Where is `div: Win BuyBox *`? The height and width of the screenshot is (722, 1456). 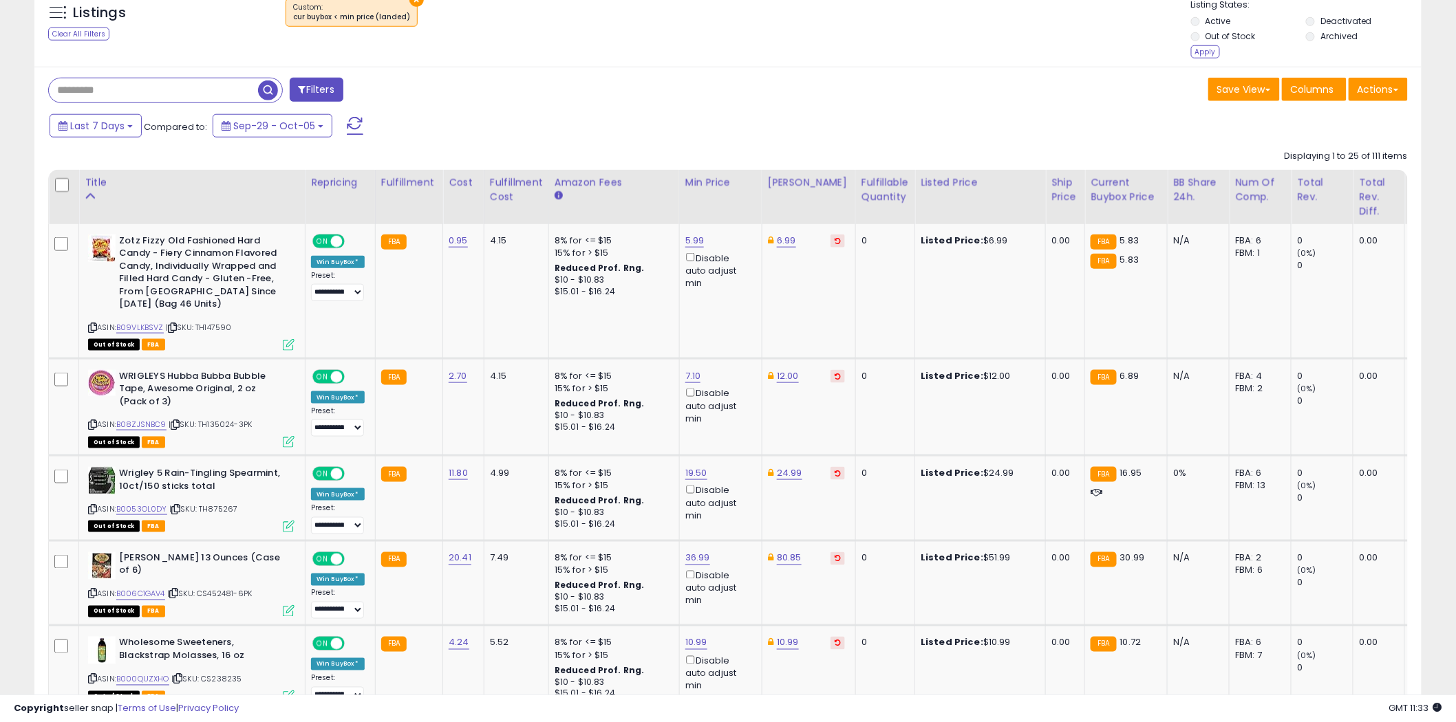 div: Win BuyBox * is located at coordinates (338, 398).